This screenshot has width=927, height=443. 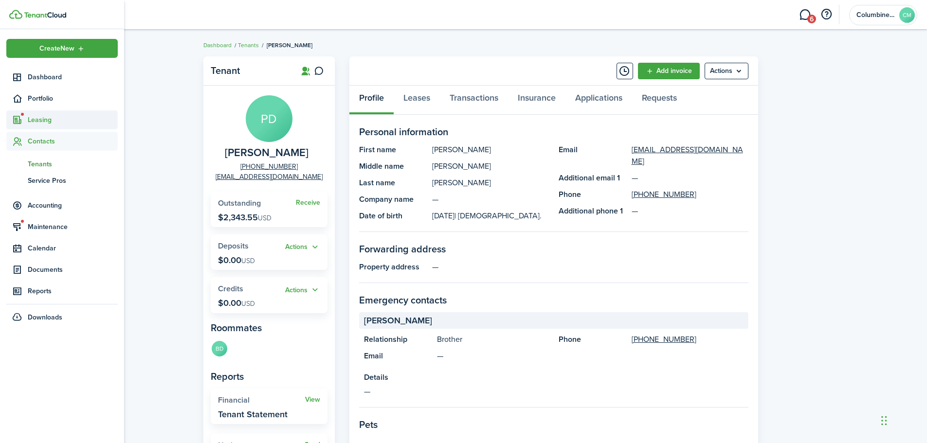 What do you see at coordinates (252, 414) in the screenshot?
I see `widget-stats-description: Tenant Statement` at bounding box center [252, 414].